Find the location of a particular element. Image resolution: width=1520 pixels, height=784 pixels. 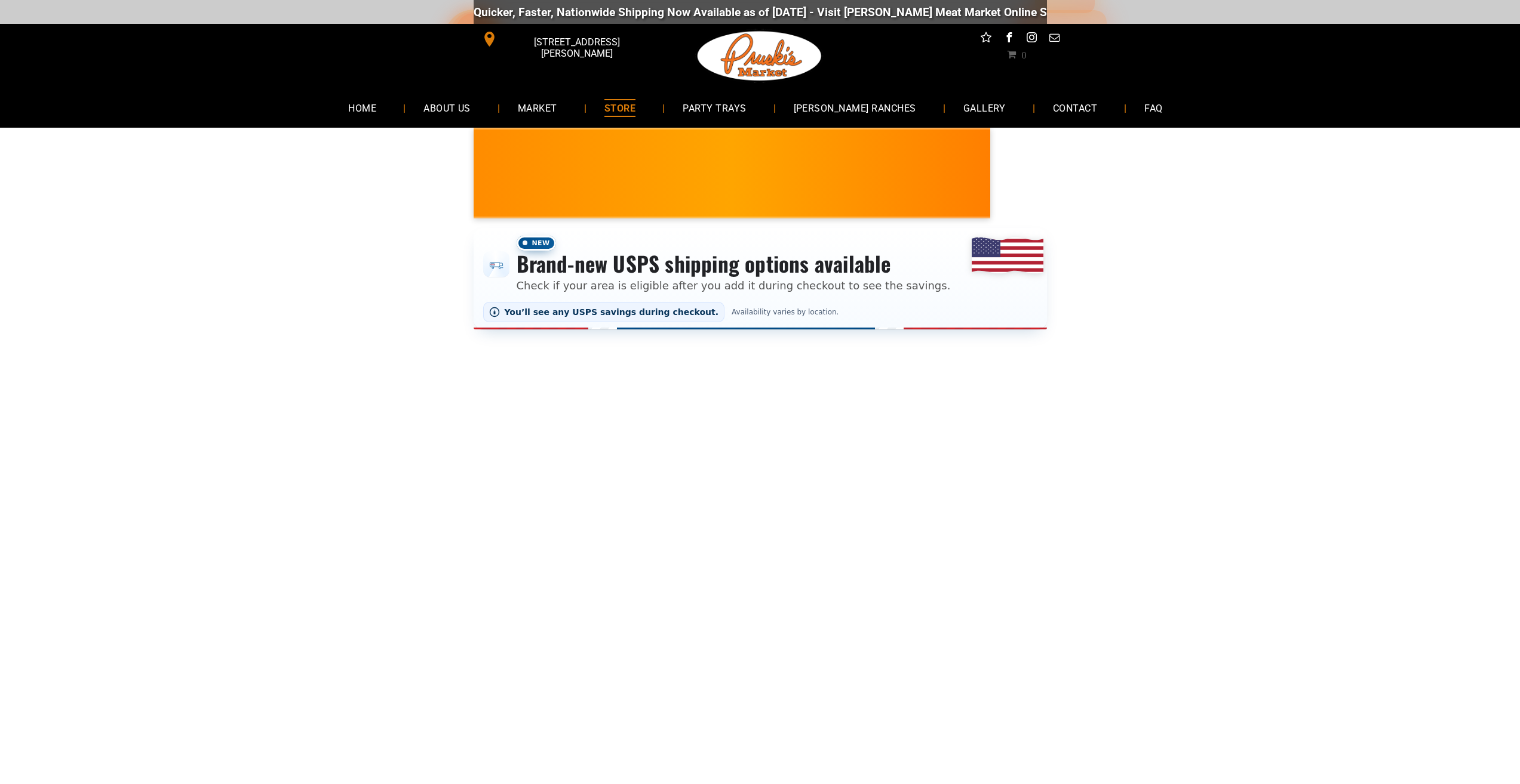

span: Availability varies by location. is located at coordinates (784, 312).